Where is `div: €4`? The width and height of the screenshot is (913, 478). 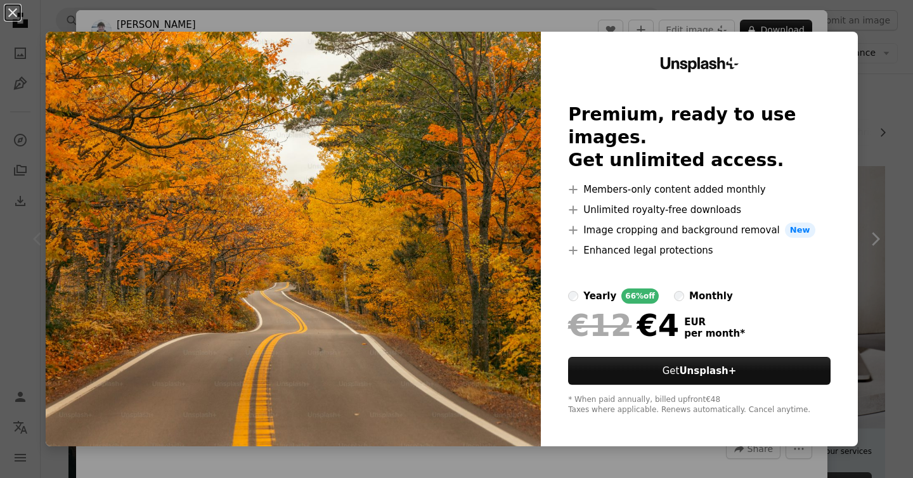 div: €4 is located at coordinates (624, 325).